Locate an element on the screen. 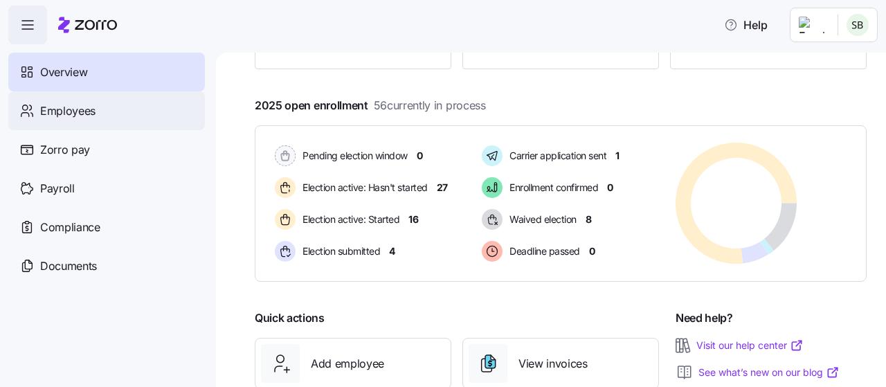 The height and width of the screenshot is (387, 886). a: Overview is located at coordinates (107, 72).